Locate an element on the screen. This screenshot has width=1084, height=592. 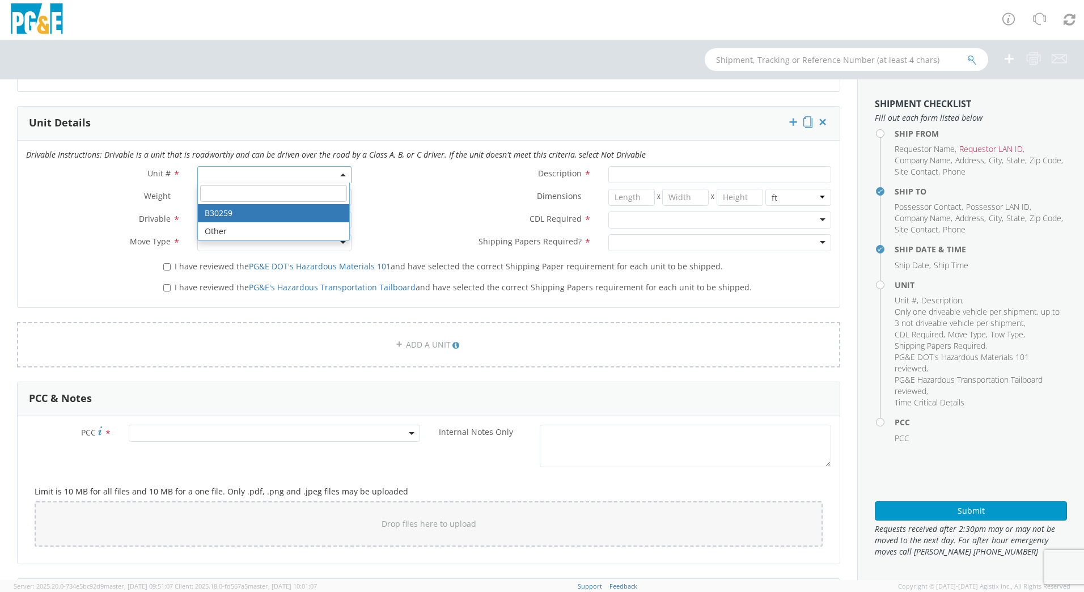
strong: Shipment Checklist is located at coordinates (923, 104).